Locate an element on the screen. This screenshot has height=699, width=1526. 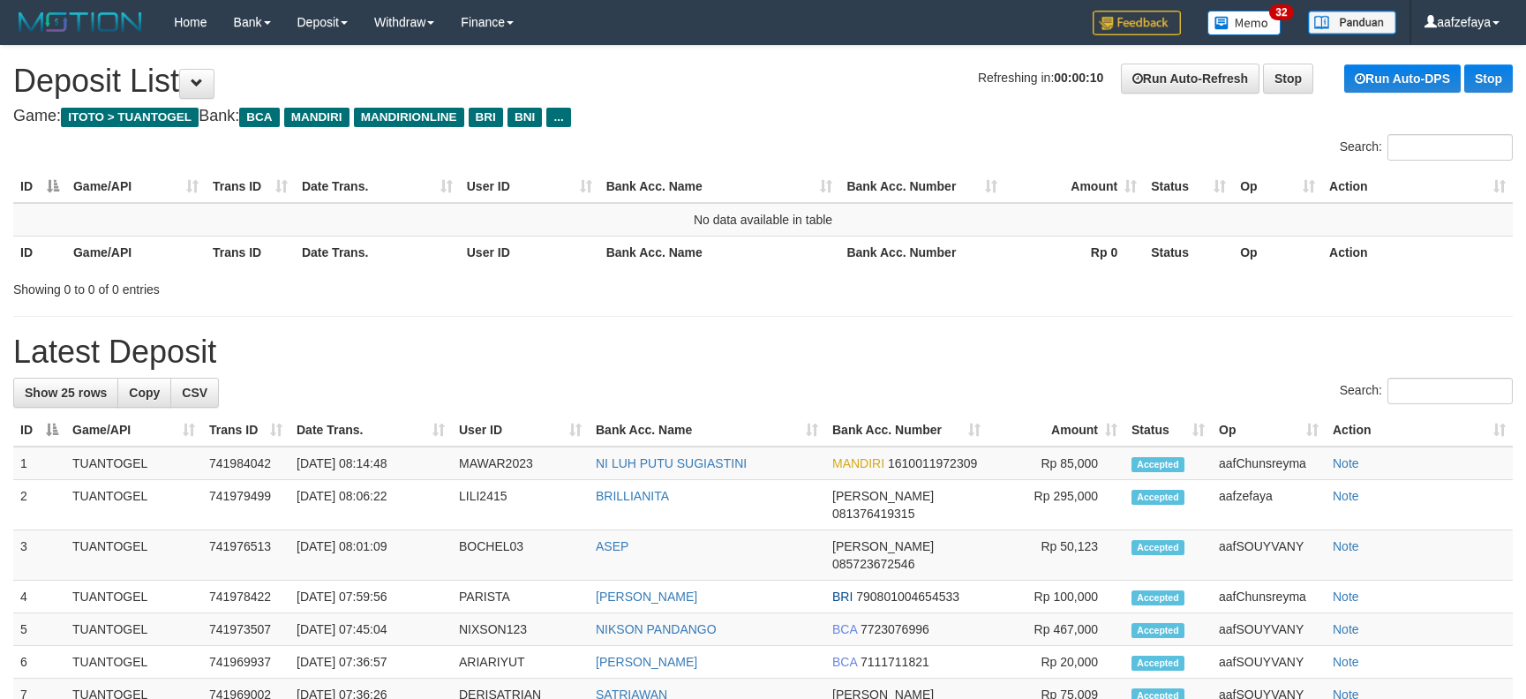
td: 5 is located at coordinates (39, 629).